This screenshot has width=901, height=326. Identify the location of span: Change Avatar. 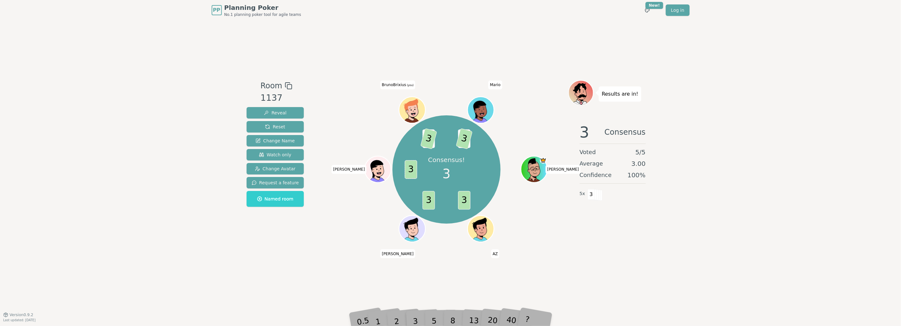
(275, 169).